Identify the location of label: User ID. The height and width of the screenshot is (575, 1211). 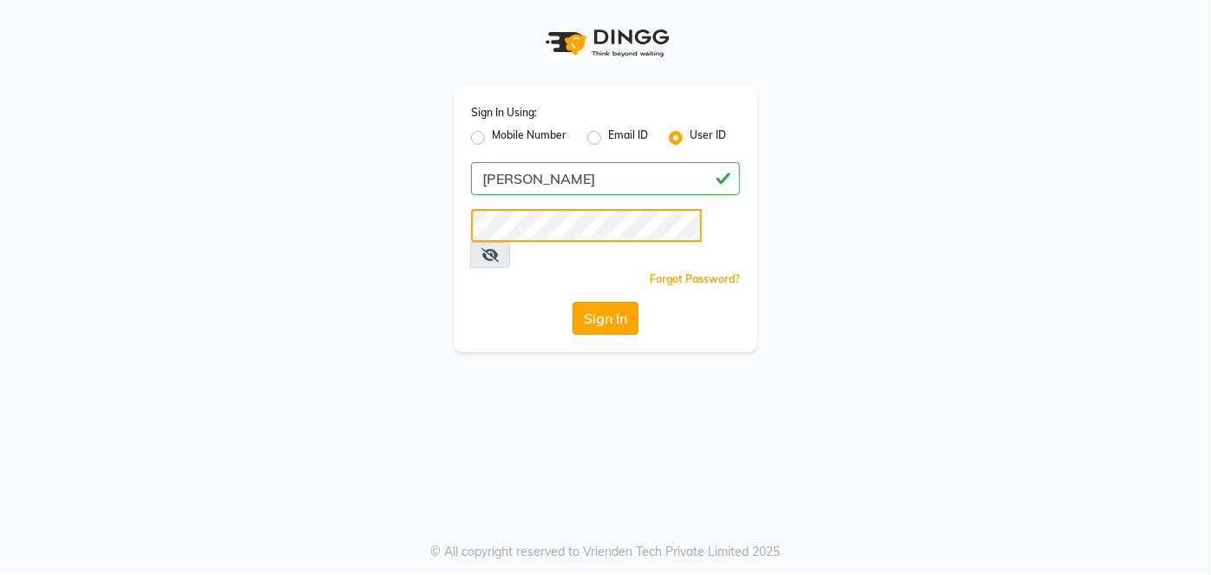
(708, 138).